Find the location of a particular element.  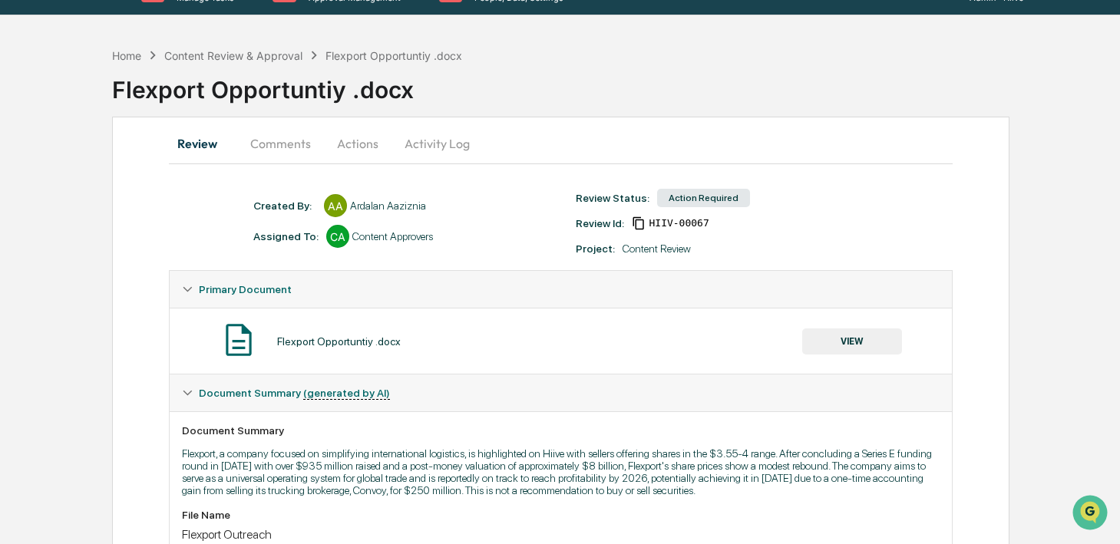

div: Home is located at coordinates (127, 55).